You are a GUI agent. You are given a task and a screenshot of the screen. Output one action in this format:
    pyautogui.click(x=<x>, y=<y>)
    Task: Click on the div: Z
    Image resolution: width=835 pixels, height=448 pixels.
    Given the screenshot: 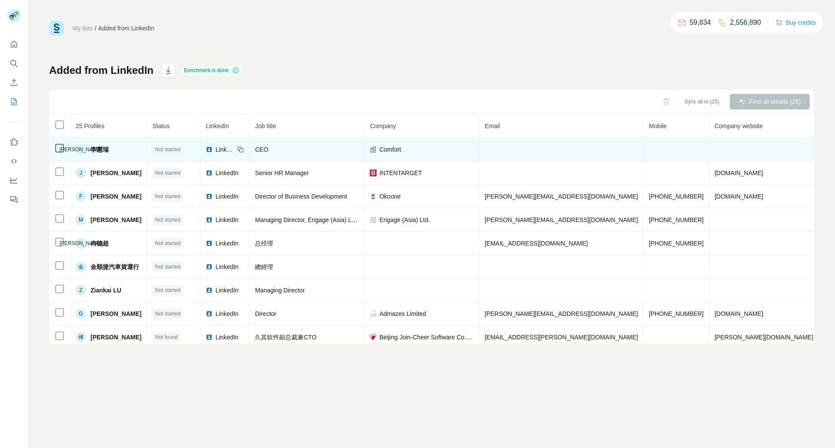 What is the action you would take?
    pyautogui.click(x=81, y=291)
    